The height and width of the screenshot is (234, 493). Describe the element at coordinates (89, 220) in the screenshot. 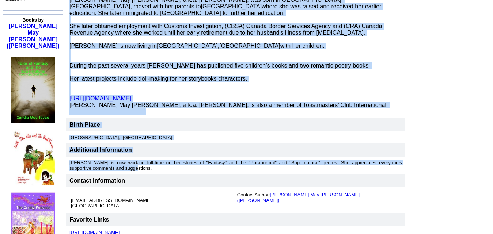

I see `font: Favorite Links` at that location.